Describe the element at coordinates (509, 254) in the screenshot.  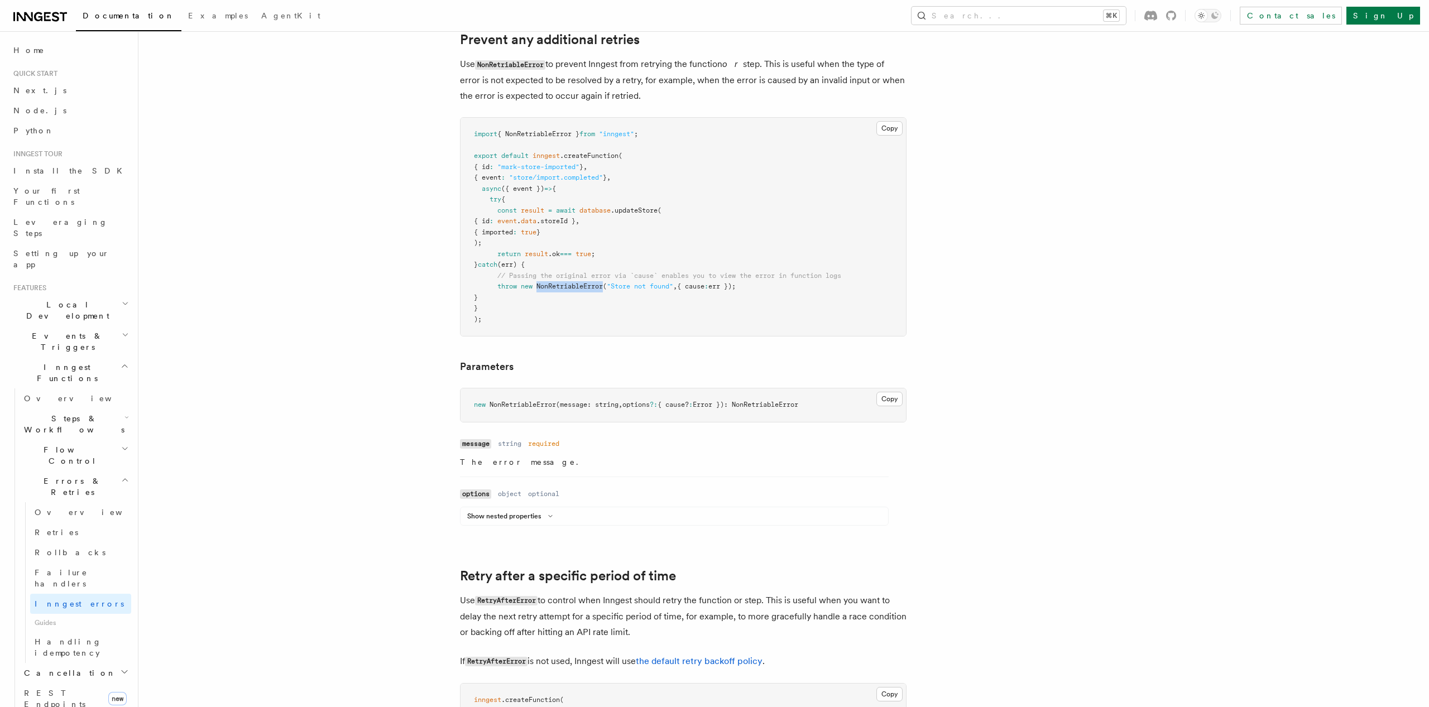
I see `span: return` at that location.